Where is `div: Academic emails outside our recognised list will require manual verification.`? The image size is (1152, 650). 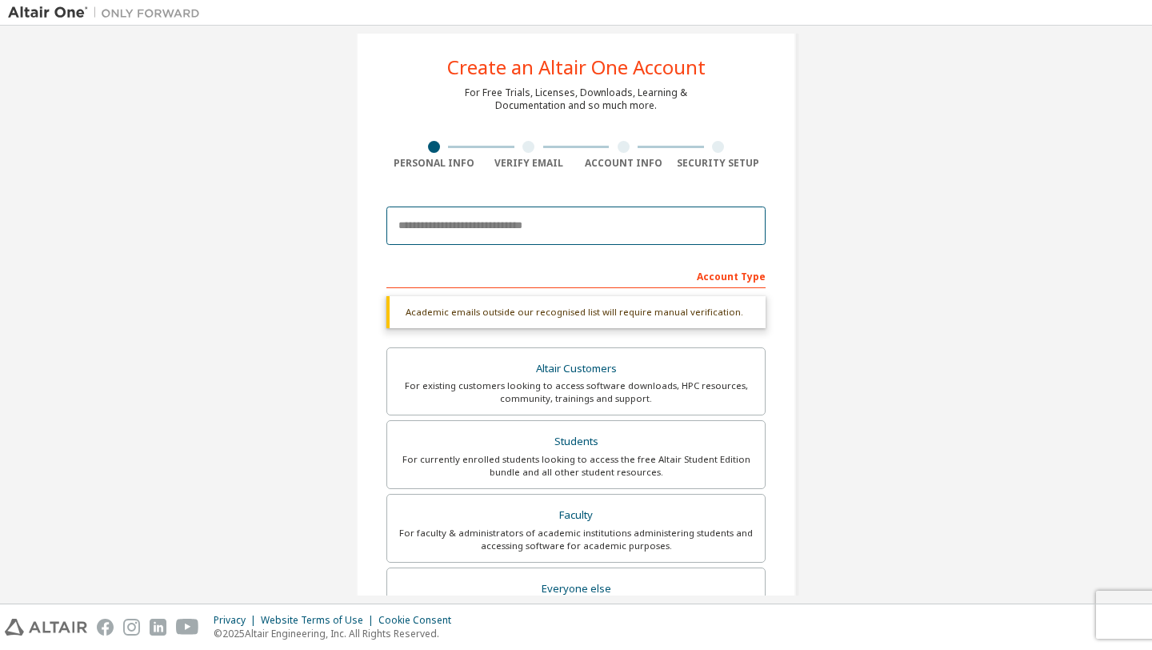
div: Academic emails outside our recognised list will require manual verification. is located at coordinates (576, 312).